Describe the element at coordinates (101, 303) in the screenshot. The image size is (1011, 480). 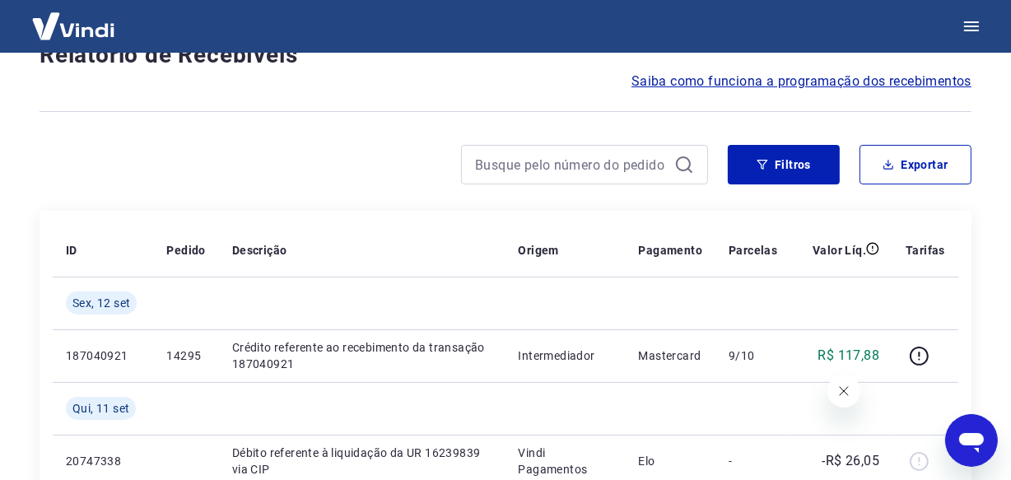
I see `span: Sex, 12 set` at that location.